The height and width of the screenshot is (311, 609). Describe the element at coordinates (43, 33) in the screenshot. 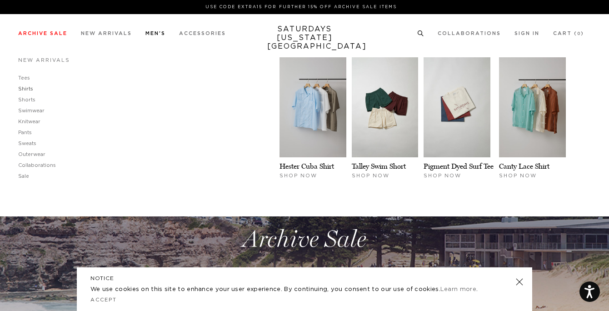

I see `a: Archive Sale` at that location.